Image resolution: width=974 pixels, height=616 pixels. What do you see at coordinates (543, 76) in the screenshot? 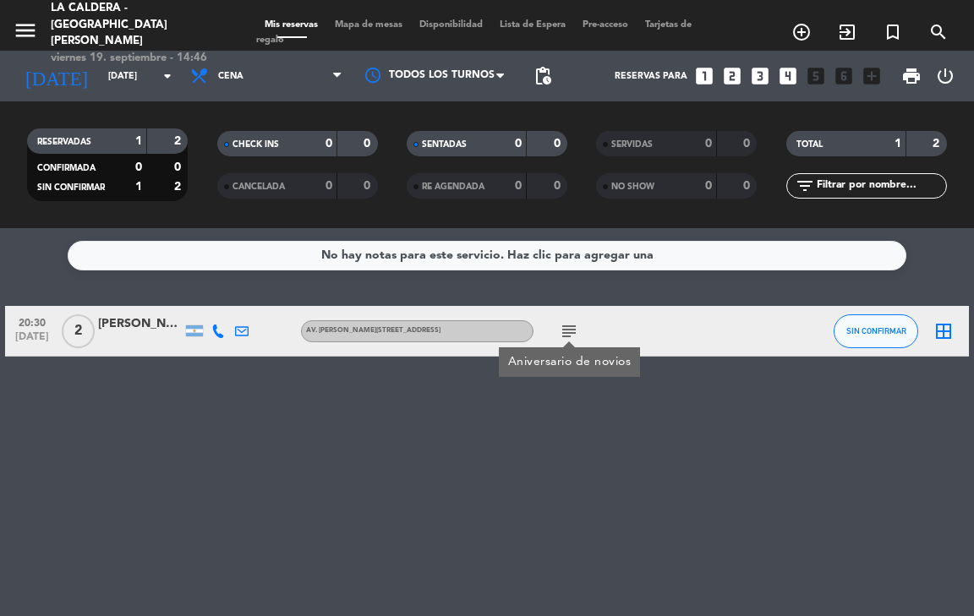
I see `span: pending_actions` at bounding box center [543, 76].